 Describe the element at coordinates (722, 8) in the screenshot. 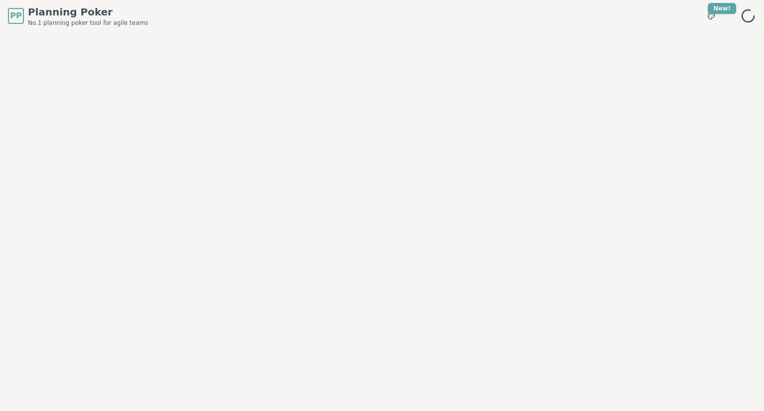

I see `div: New!` at that location.